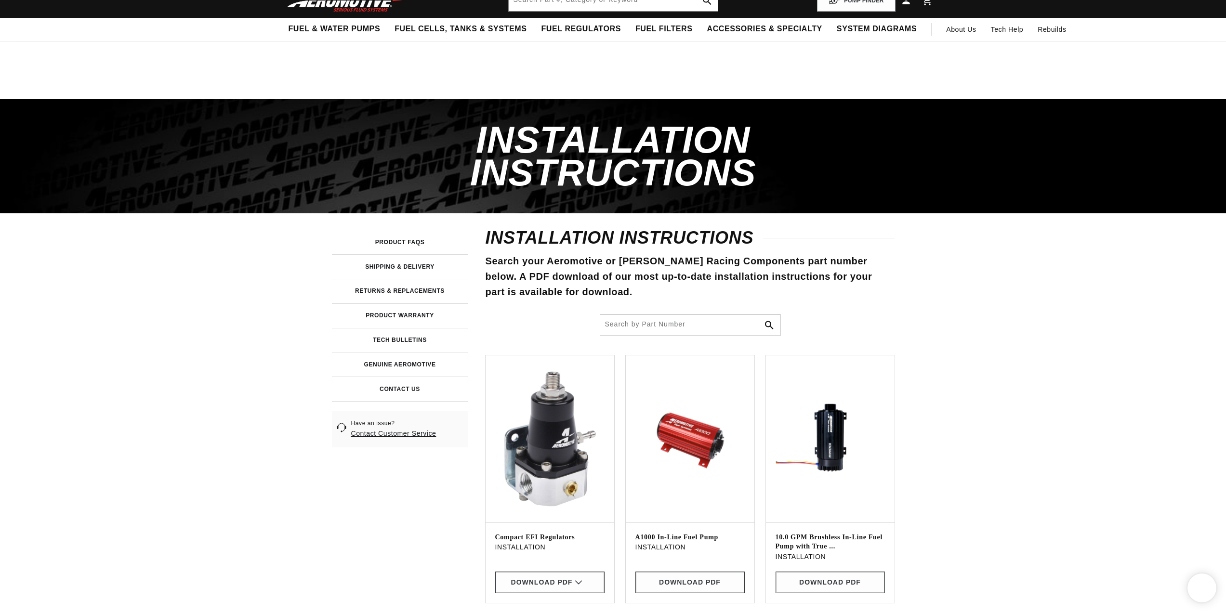 This screenshot has height=612, width=1226. I want to click on img: f0651643a7f44886f2c866e5b7d603d3_a49590f3-ee09-4f48-a717-158803b2d4bb.jpg, so click(690, 439).